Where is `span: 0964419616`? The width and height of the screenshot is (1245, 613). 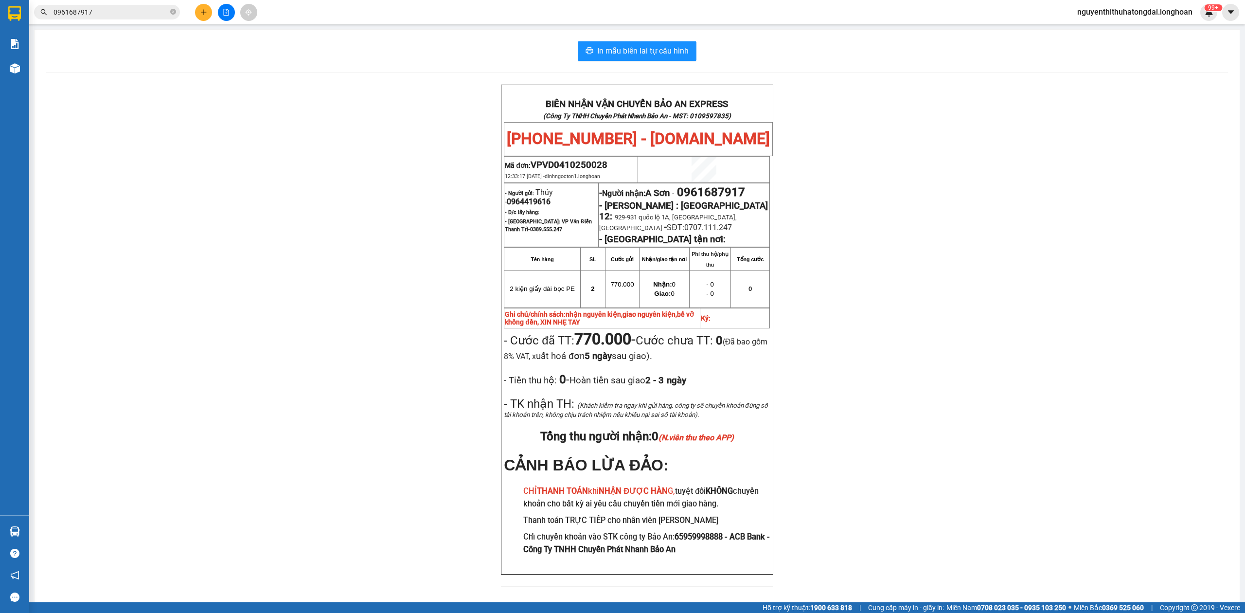
span: 0964419616 is located at coordinates (528, 201).